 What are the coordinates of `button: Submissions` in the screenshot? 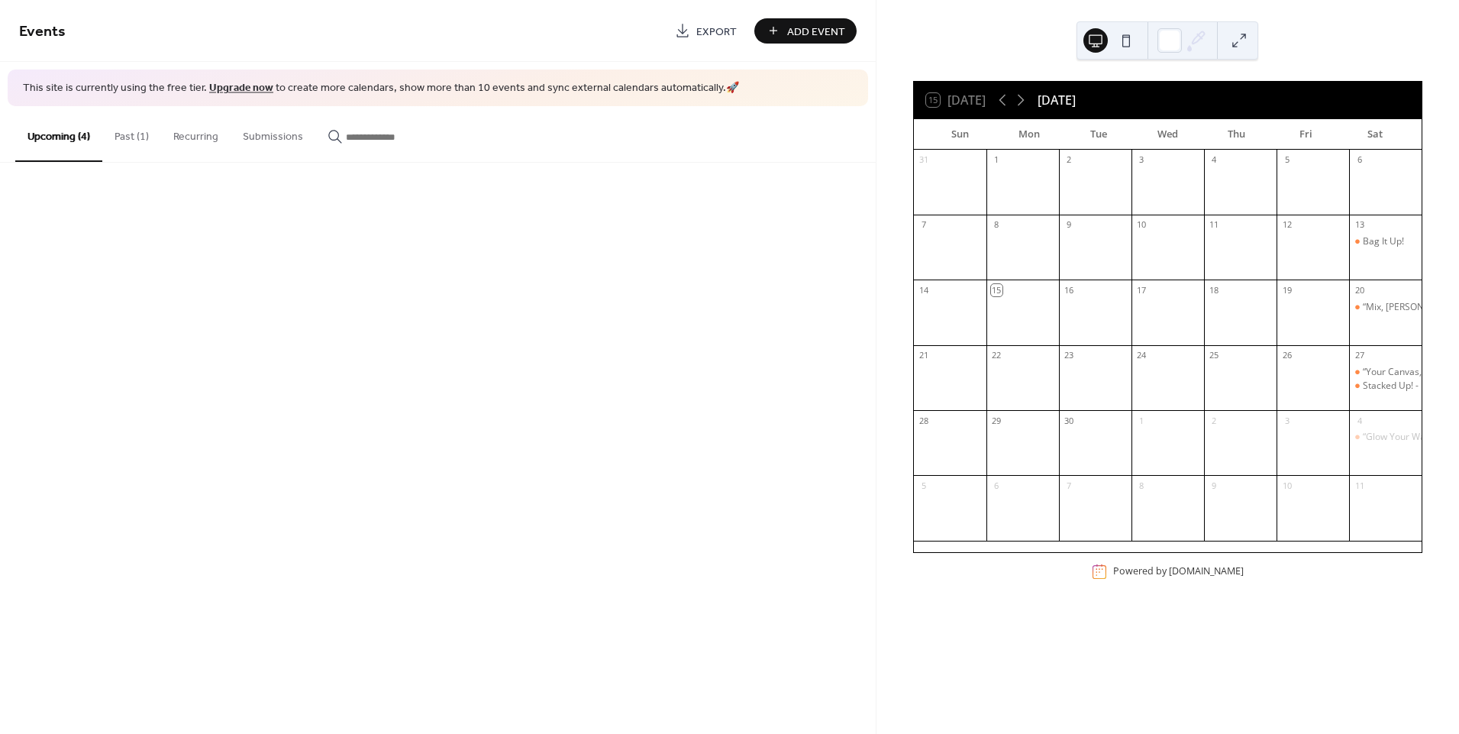 It's located at (273, 133).